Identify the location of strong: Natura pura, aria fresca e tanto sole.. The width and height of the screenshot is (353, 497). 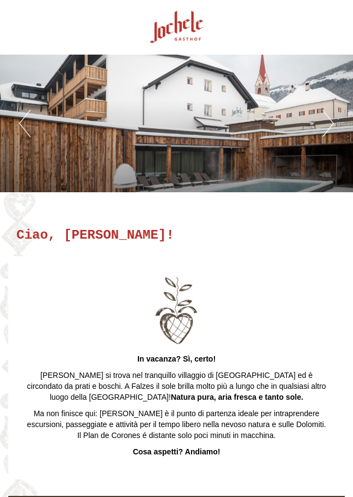
(237, 397).